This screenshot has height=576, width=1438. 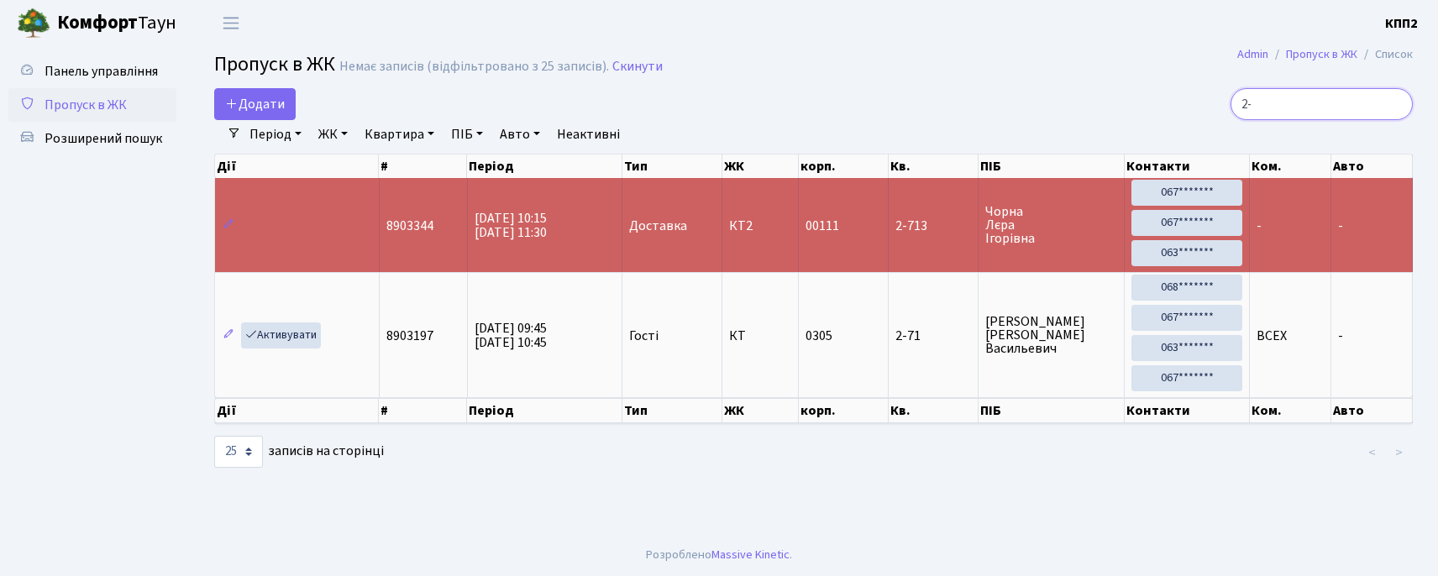 I want to click on a: ЖК, so click(x=333, y=134).